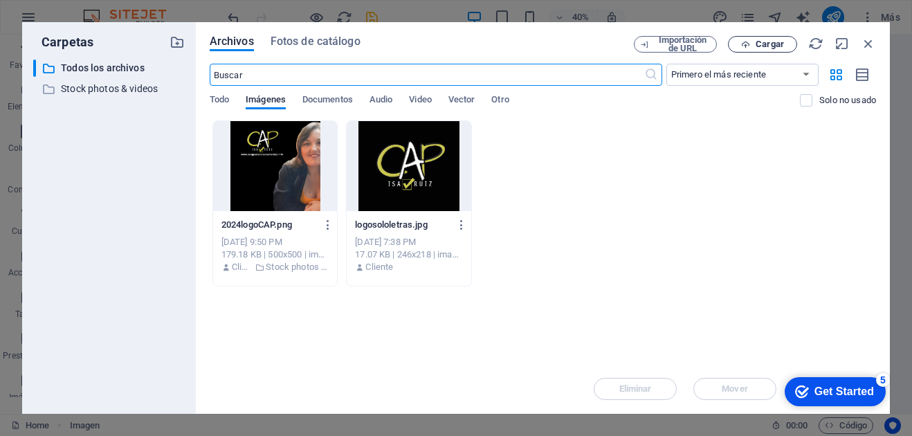  What do you see at coordinates (462, 101) in the screenshot?
I see `span: Vector` at bounding box center [462, 101].